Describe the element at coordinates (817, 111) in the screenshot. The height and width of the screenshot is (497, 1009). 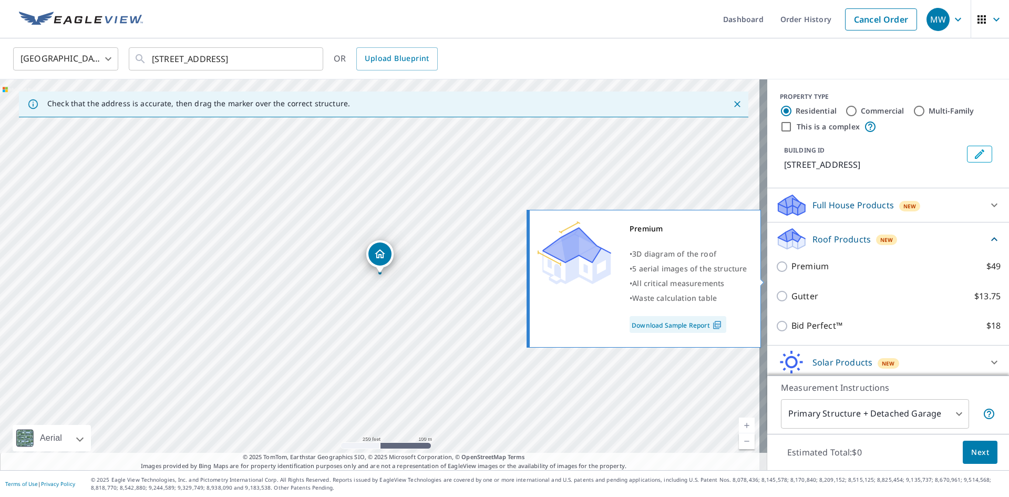
I see `label: Residential` at that location.